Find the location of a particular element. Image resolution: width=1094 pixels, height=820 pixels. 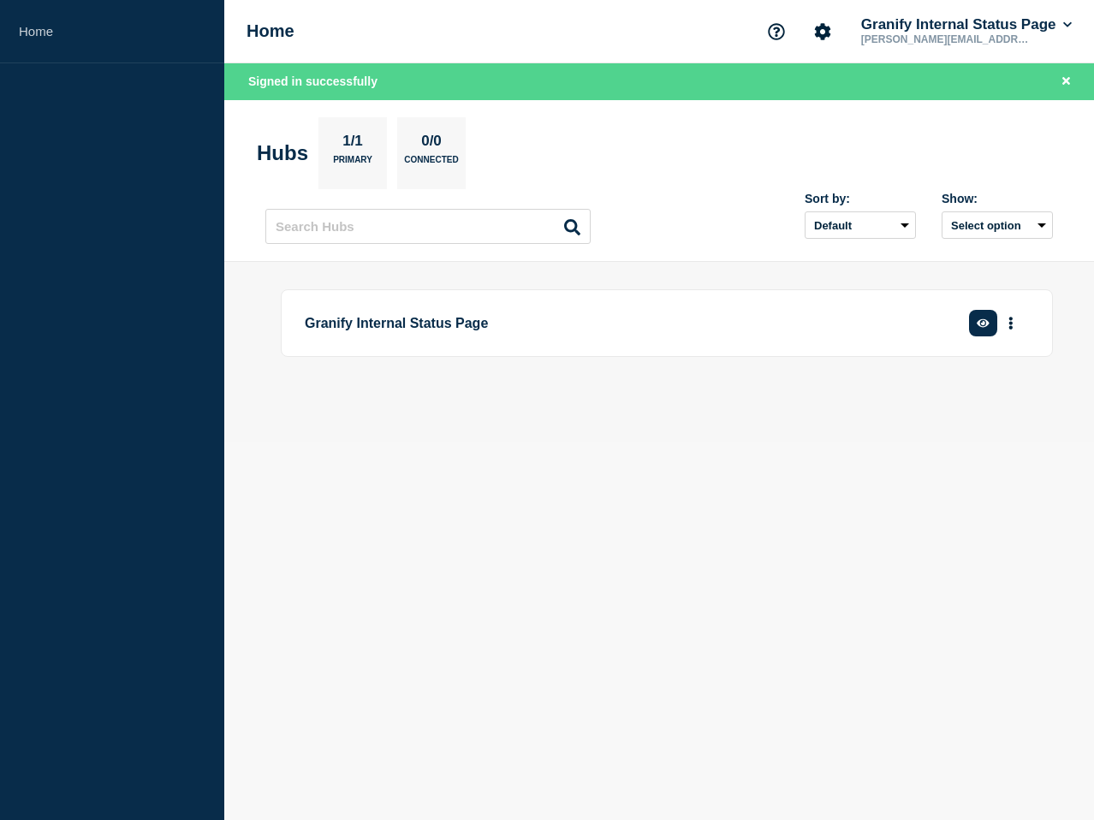

h2: Hubs is located at coordinates (283, 153).